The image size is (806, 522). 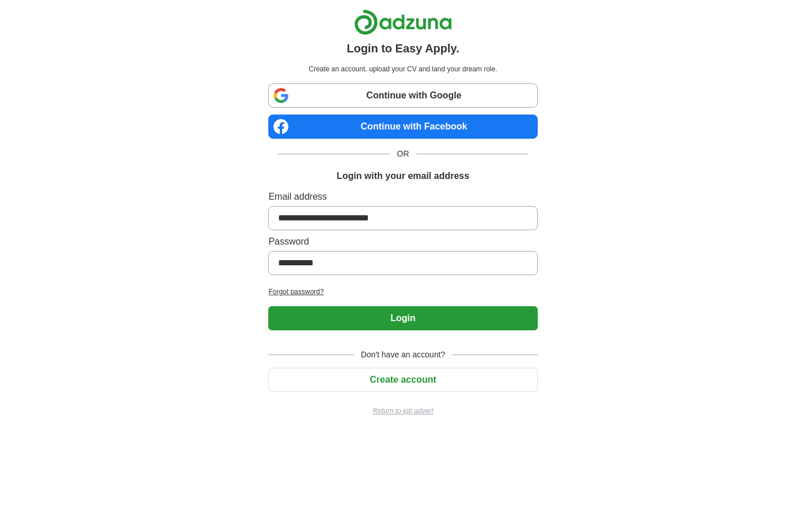 What do you see at coordinates (402, 242) in the screenshot?
I see `label: Password` at bounding box center [402, 242].